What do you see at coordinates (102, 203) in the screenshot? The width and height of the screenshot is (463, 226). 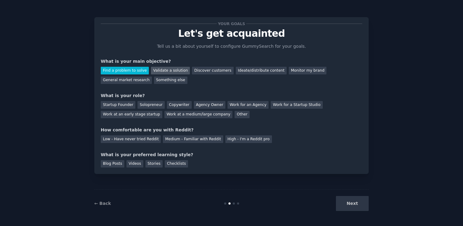 I see `a: ← Back` at bounding box center [102, 203].